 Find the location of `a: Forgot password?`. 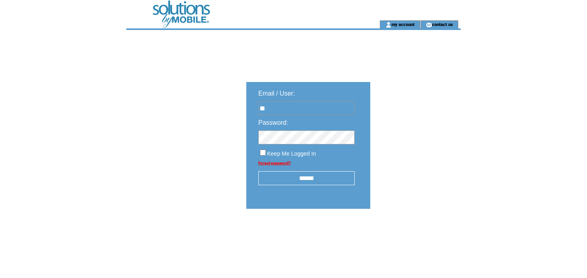

a: Forgot password? is located at coordinates (274, 163).